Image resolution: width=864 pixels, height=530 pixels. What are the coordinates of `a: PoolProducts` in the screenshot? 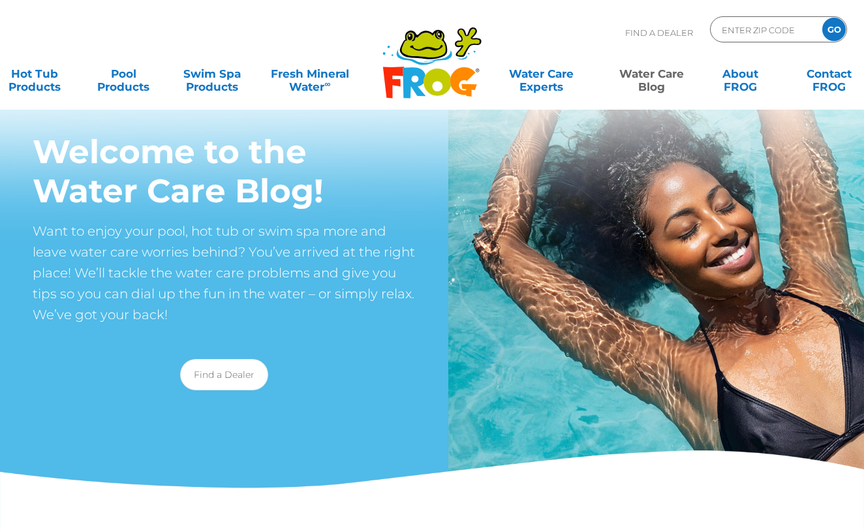 It's located at (123, 74).